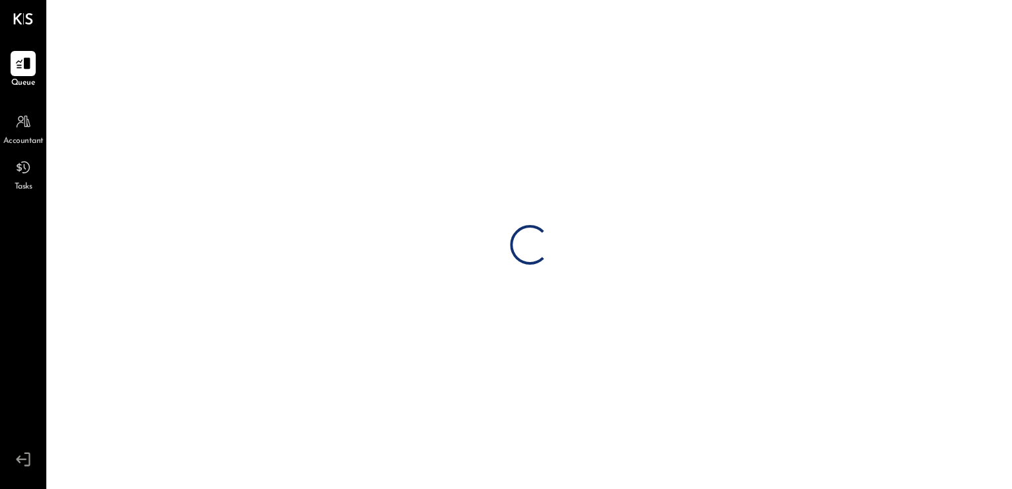  I want to click on a: Queue, so click(23, 70).